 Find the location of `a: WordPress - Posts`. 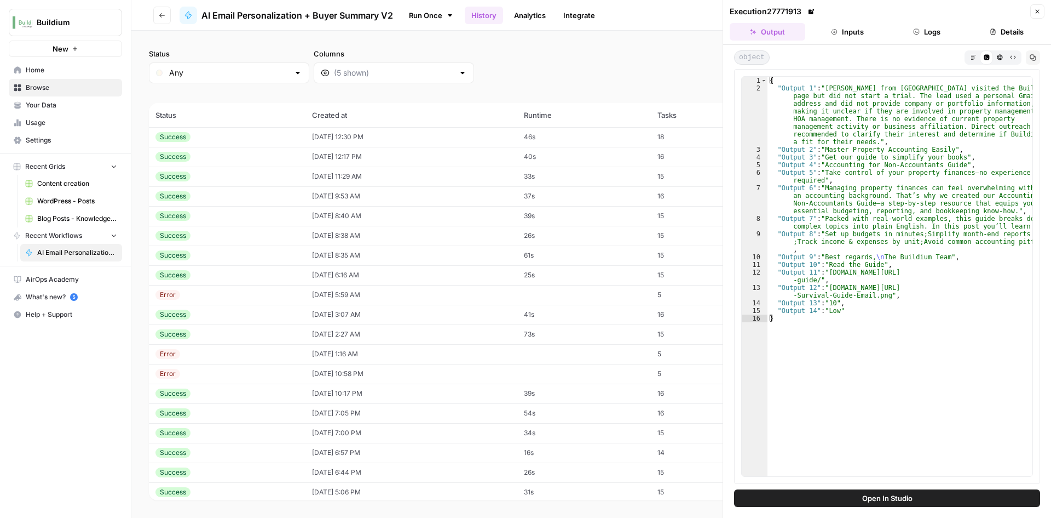

a: WordPress - Posts is located at coordinates (71, 201).